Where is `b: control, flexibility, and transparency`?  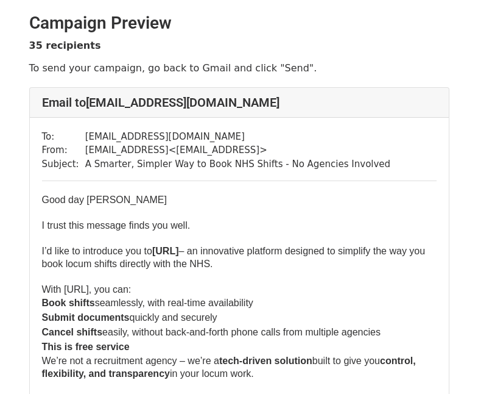 b: control, flexibility, and transparency is located at coordinates (229, 367).